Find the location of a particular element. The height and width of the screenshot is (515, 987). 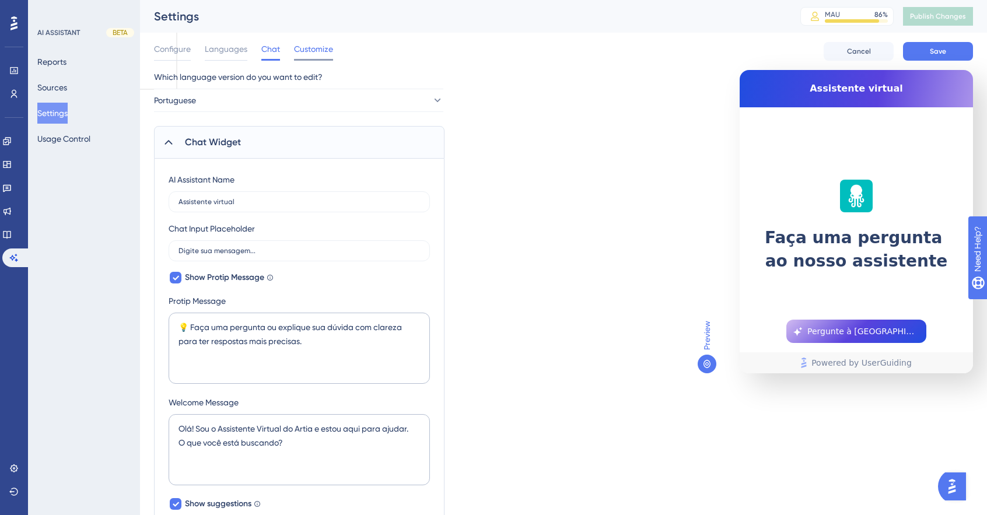

span: Save is located at coordinates (938, 51).